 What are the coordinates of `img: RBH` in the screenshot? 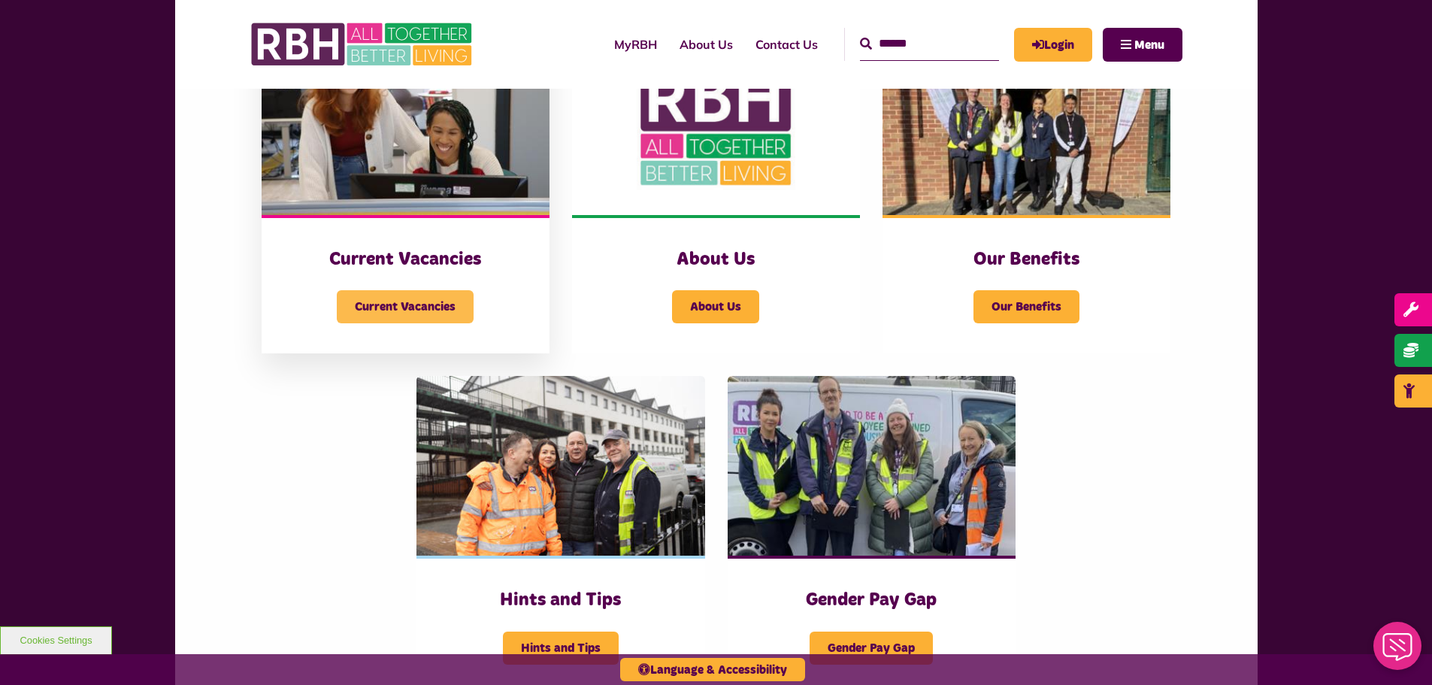 It's located at (363, 44).